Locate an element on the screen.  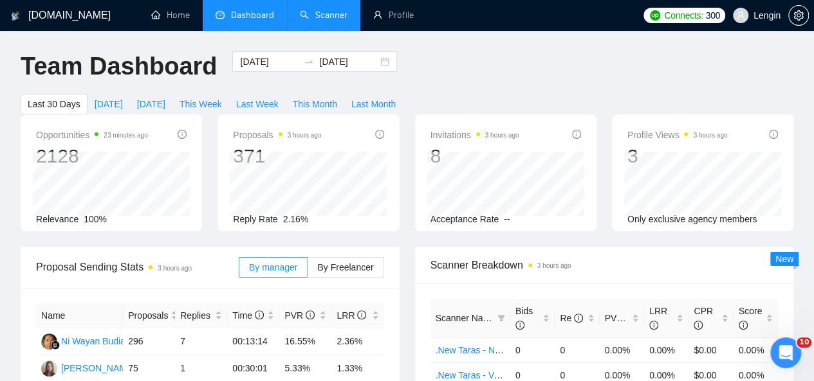
h1: Team Dashboard is located at coordinates (118, 66).